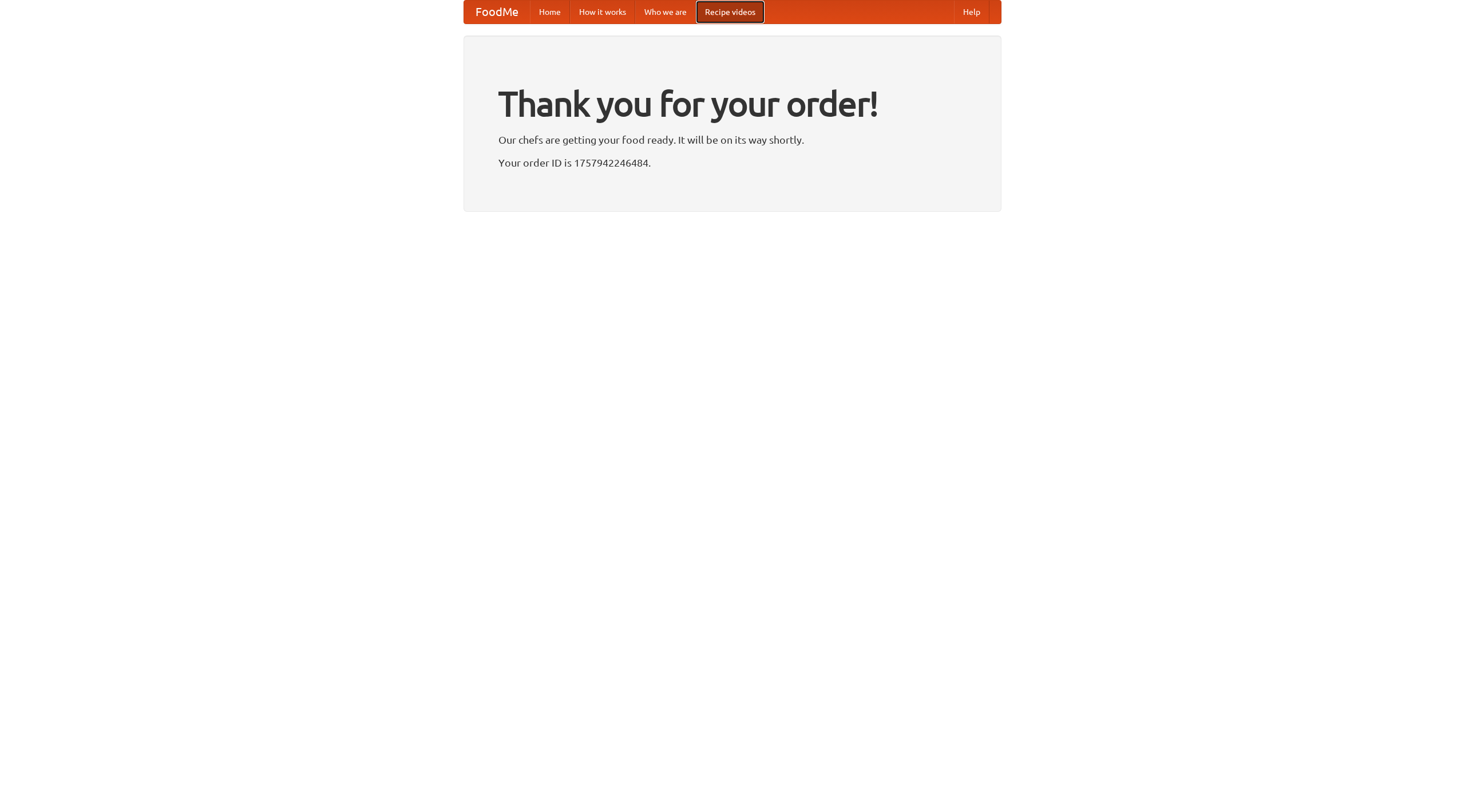  Describe the element at coordinates (972, 12) in the screenshot. I see `a: Help` at that location.